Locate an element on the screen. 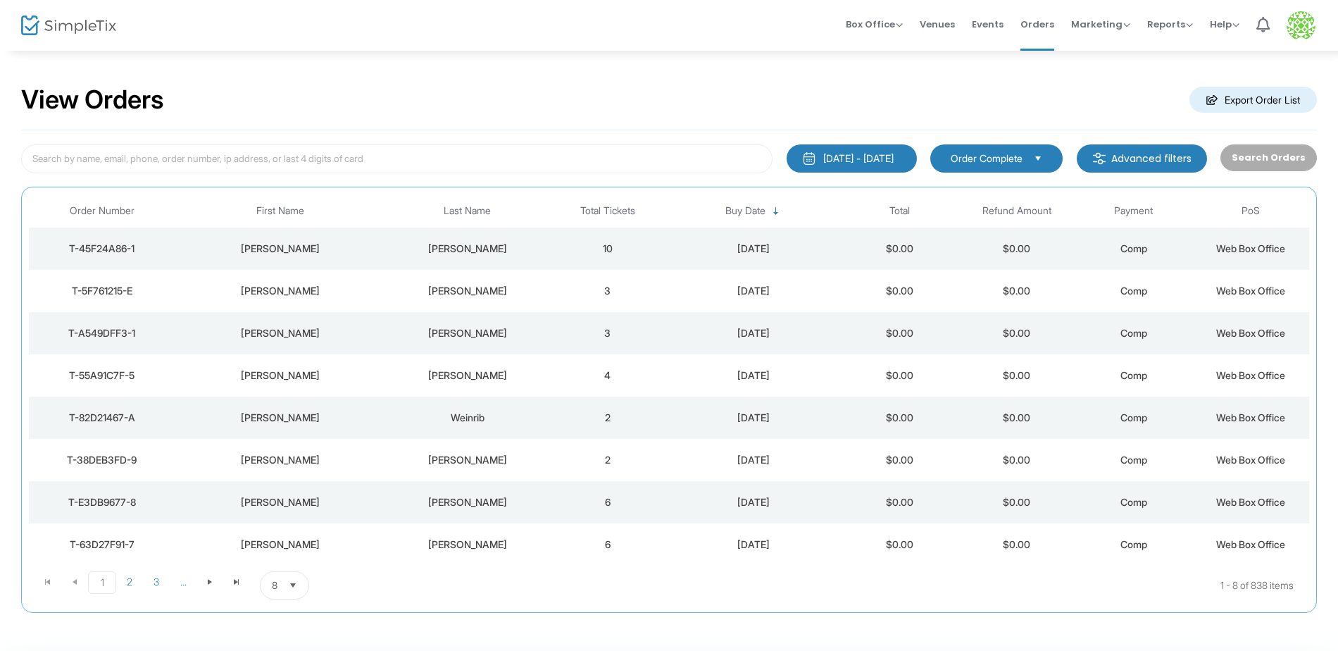 The image size is (1338, 651). div: Sidman is located at coordinates (467, 502).